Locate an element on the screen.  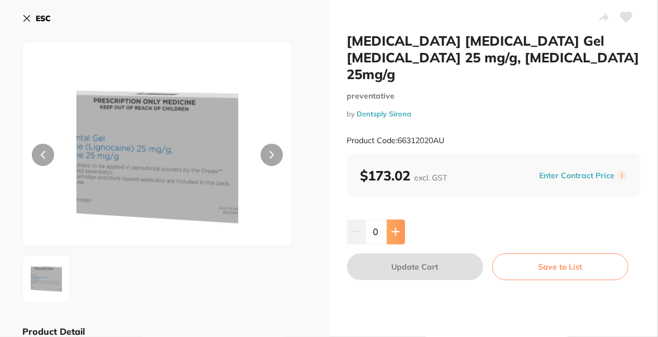
small: Product Code: 66312020AU is located at coordinates (395, 141).